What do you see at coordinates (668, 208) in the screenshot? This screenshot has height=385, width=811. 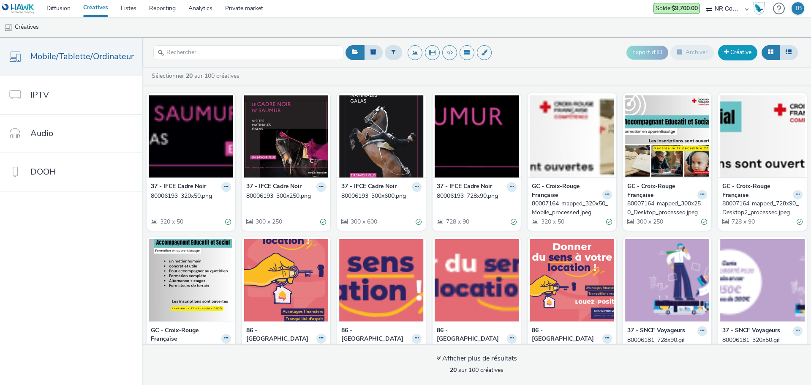 I see `a: 80007164-mapped_300x250_Desktop_processed.jpeg` at bounding box center [668, 208].